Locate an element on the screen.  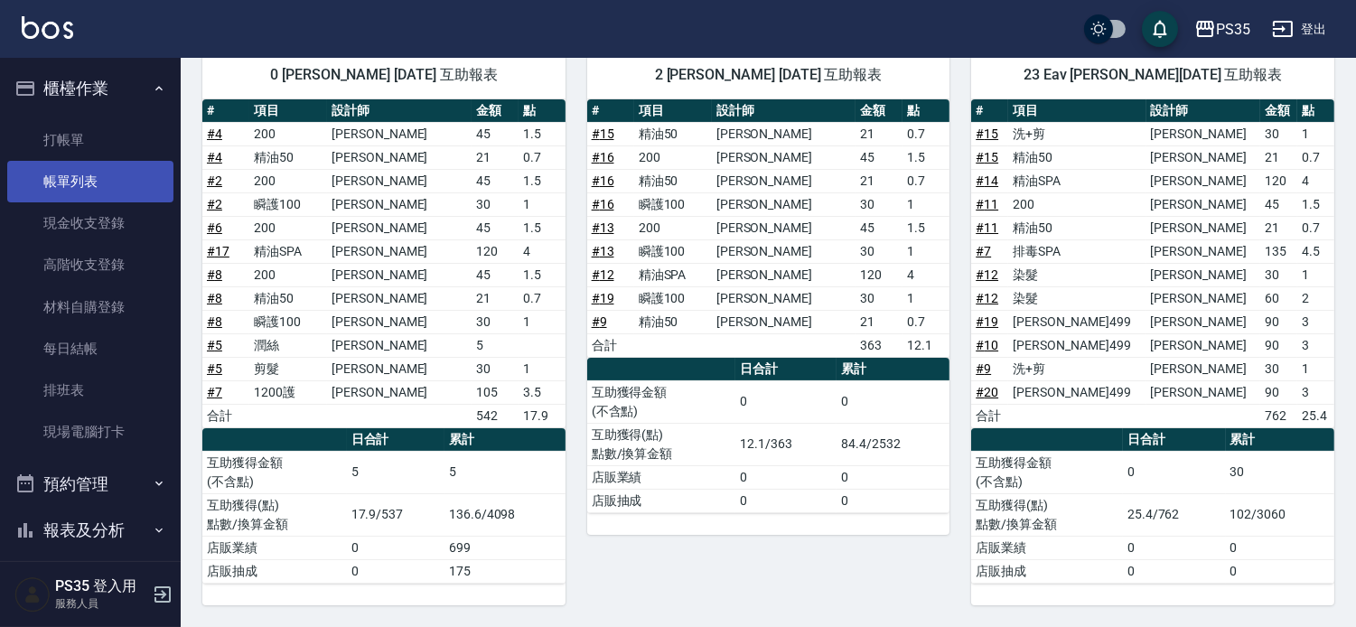
td: 363 is located at coordinates (879, 345).